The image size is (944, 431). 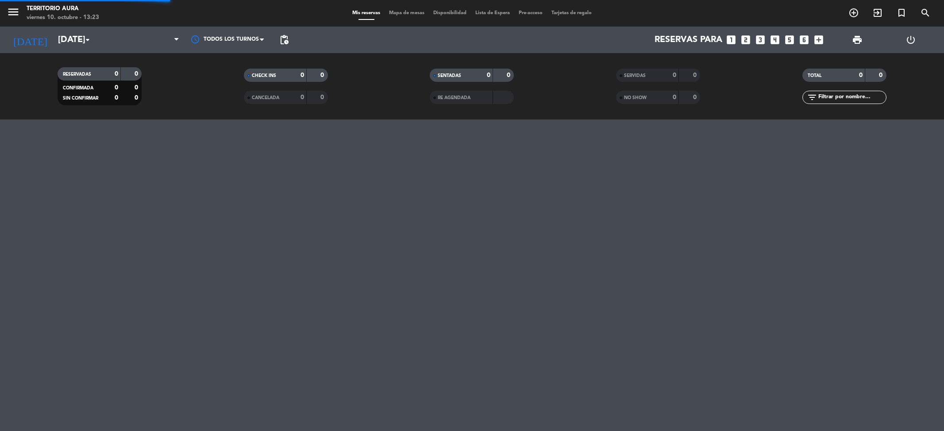 I want to click on i: power_settings_new, so click(x=911, y=40).